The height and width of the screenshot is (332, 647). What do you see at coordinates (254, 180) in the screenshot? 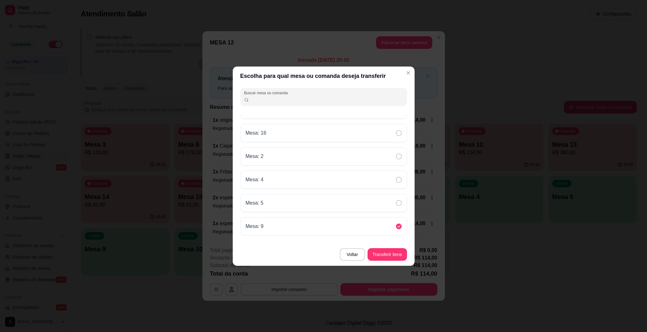
I see `p: Mesa: 4` at bounding box center [254, 180].